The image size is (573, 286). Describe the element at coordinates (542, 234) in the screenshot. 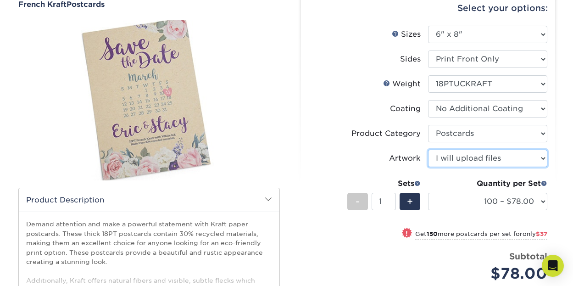

I see `span: $37` at that location.